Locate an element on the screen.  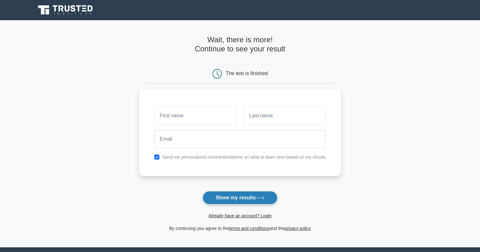
label: Send me personalized recommendations on what to learn next based on my results is located at coordinates (244, 157).